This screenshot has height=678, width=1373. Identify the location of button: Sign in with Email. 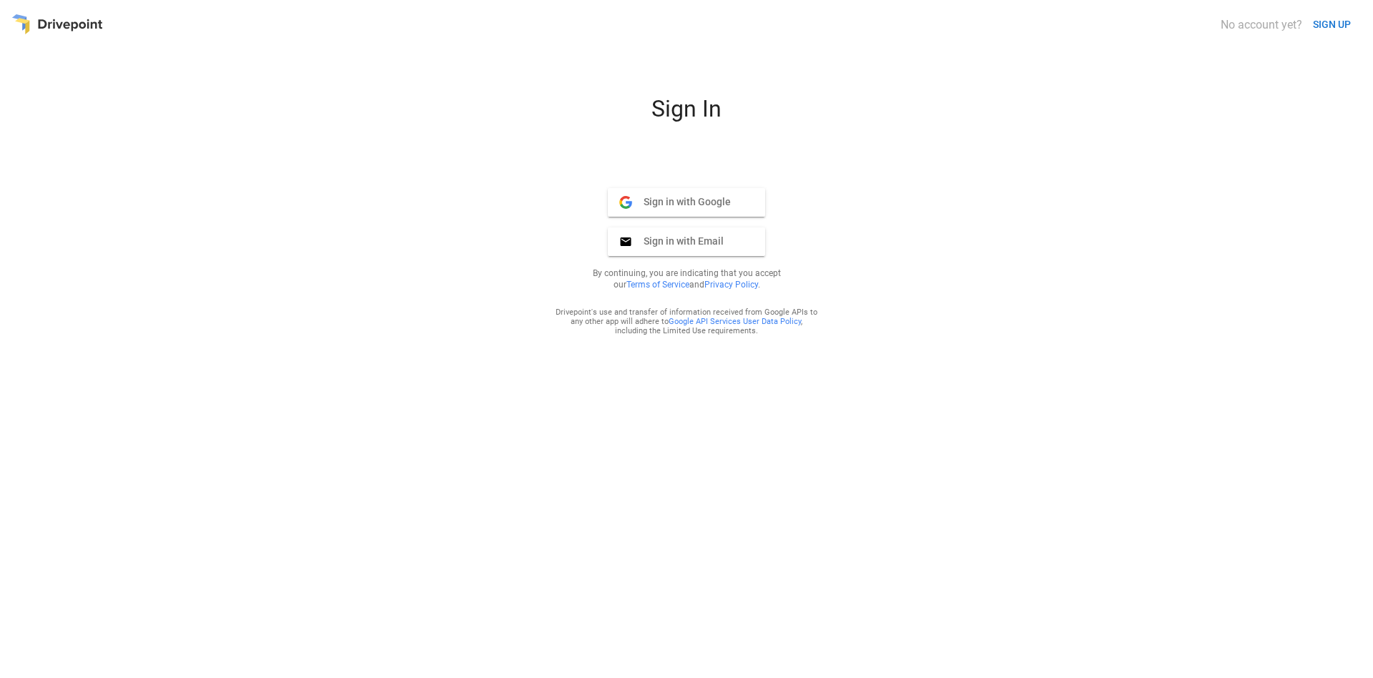
(686, 242).